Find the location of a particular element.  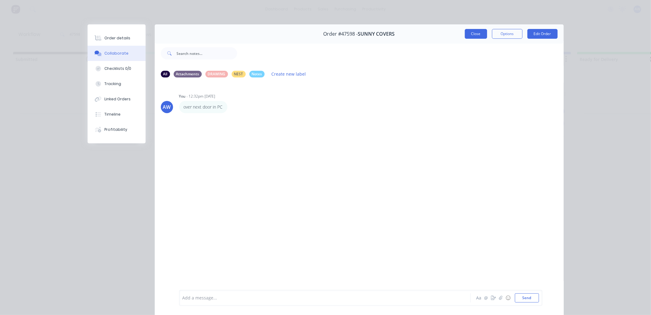

button: Create new label is located at coordinates (289, 74).